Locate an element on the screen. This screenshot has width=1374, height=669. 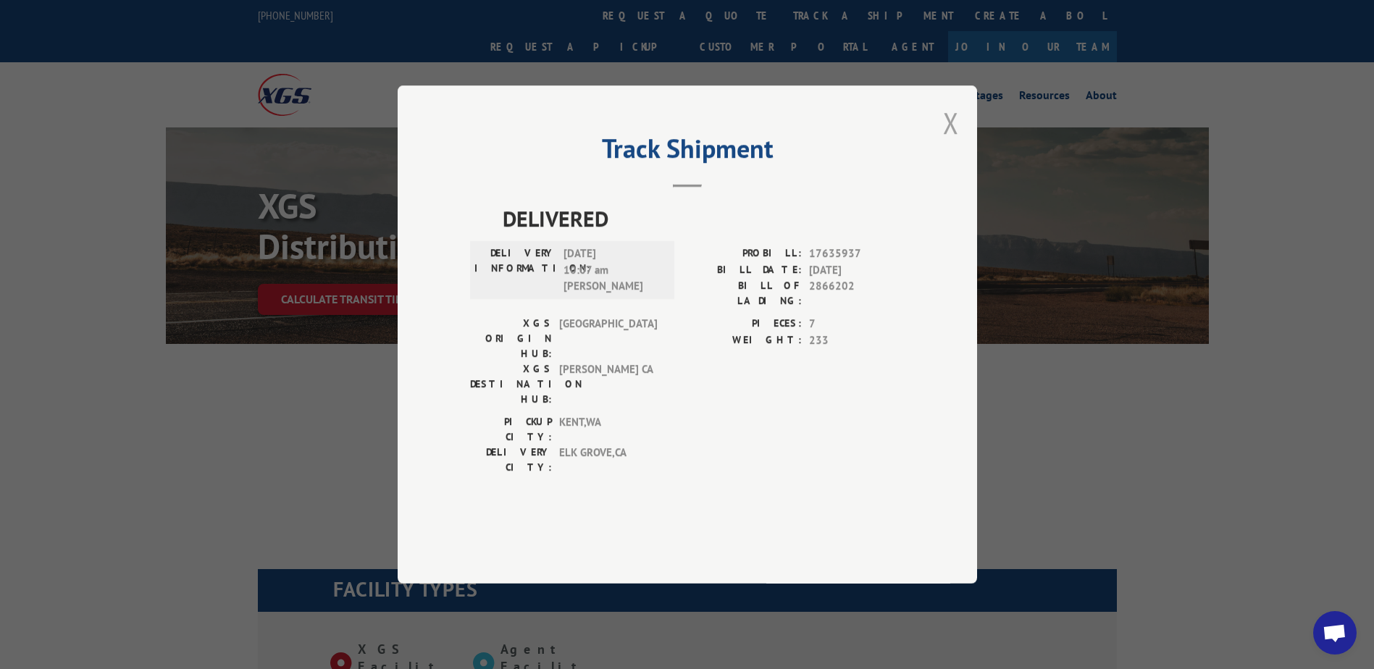
button: Close modal is located at coordinates (951, 122).